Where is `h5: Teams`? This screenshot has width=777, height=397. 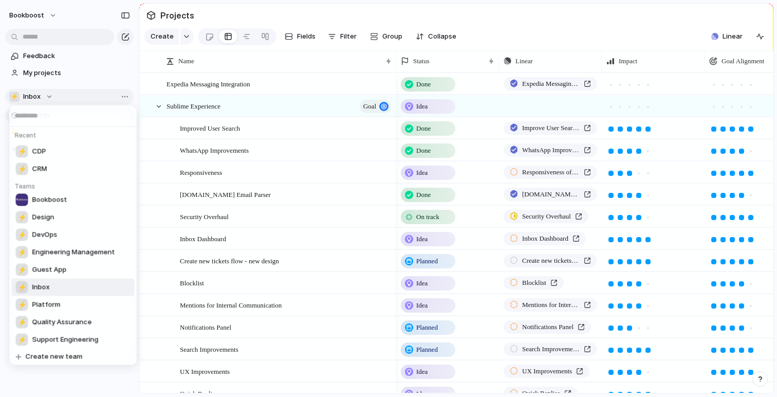
h5: Teams is located at coordinates (75, 185).